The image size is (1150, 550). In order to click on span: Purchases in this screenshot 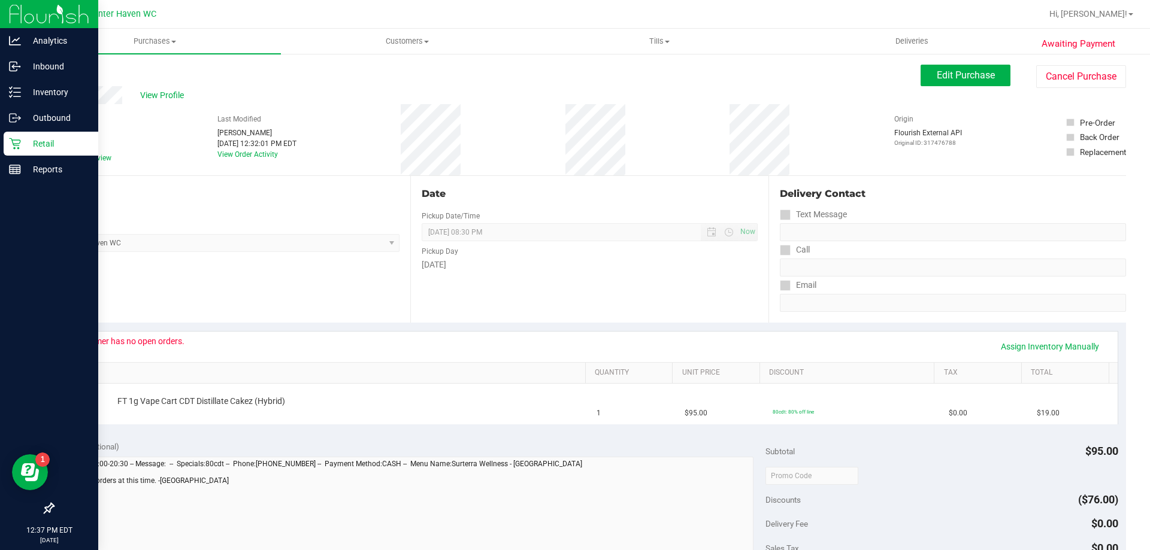, I will do `click(155, 41)`.